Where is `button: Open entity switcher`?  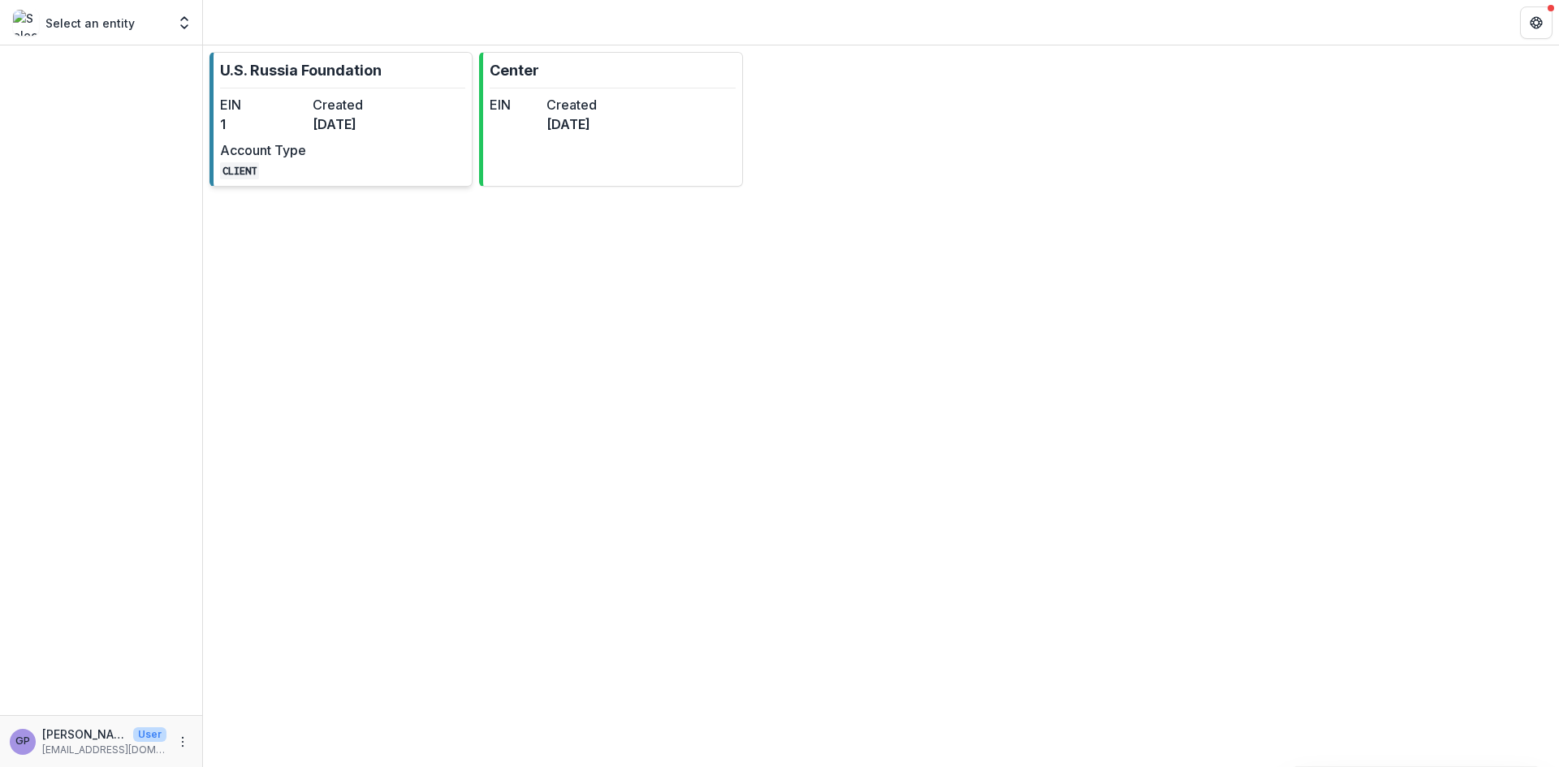
button: Open entity switcher is located at coordinates (184, 23).